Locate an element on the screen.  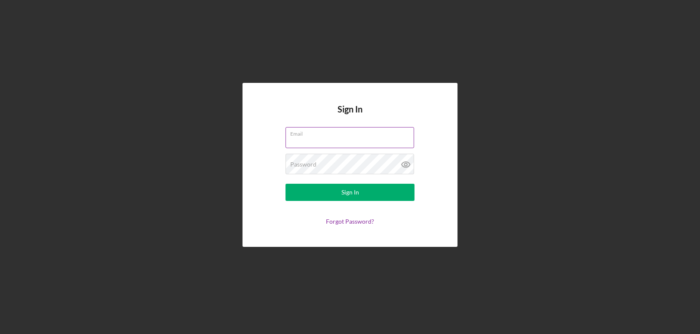
label: Password is located at coordinates (303, 165).